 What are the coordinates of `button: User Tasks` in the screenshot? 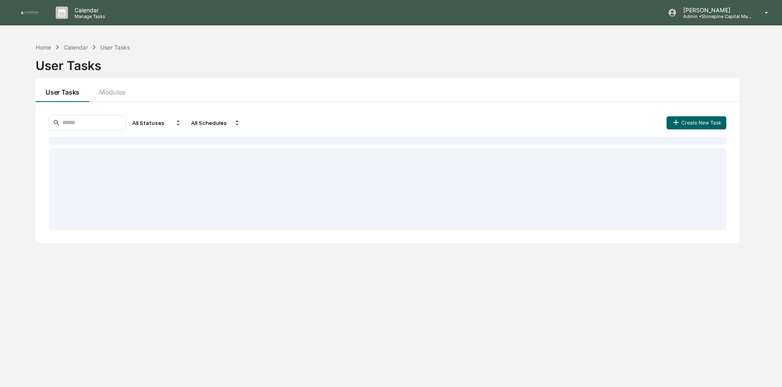 It's located at (62, 90).